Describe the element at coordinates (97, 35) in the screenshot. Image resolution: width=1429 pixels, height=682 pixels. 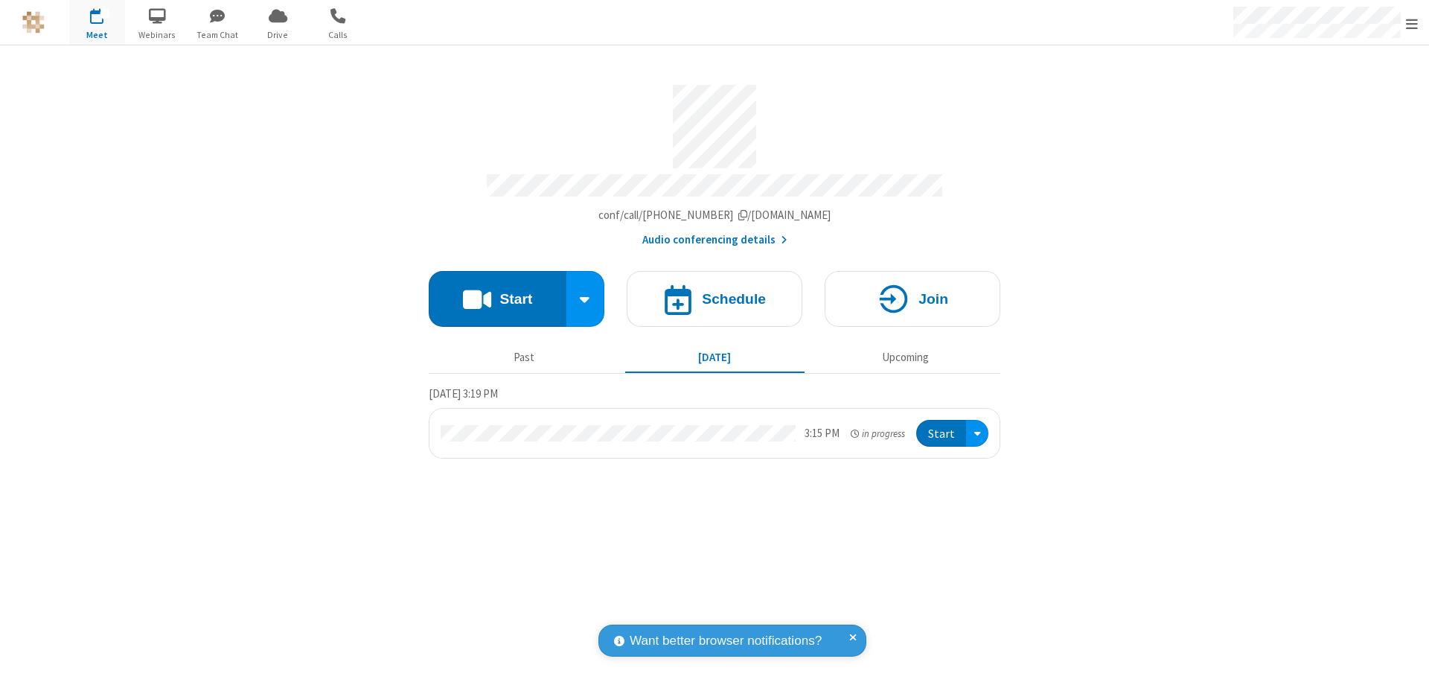
I see `span: Meet` at that location.